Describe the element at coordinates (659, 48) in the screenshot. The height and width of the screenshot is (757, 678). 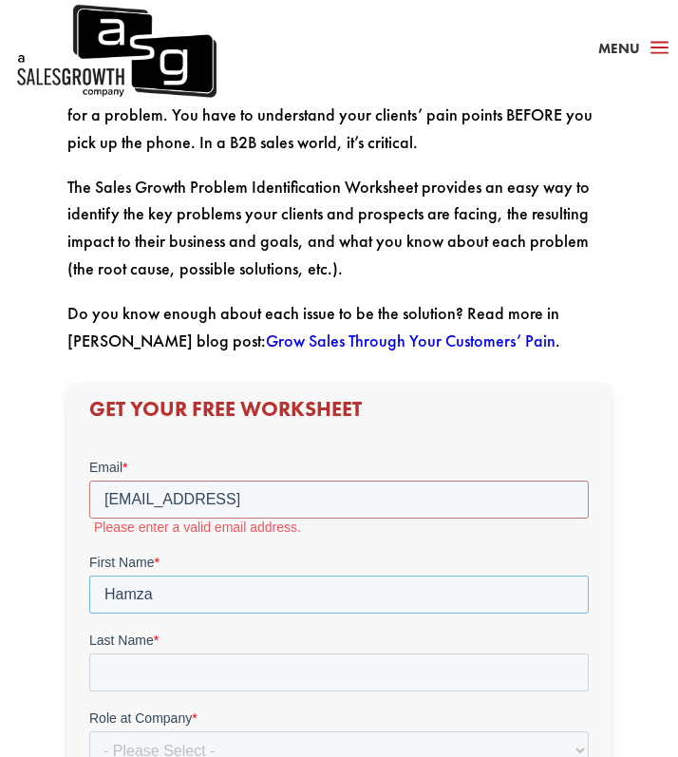
I see `span: a` at that location.